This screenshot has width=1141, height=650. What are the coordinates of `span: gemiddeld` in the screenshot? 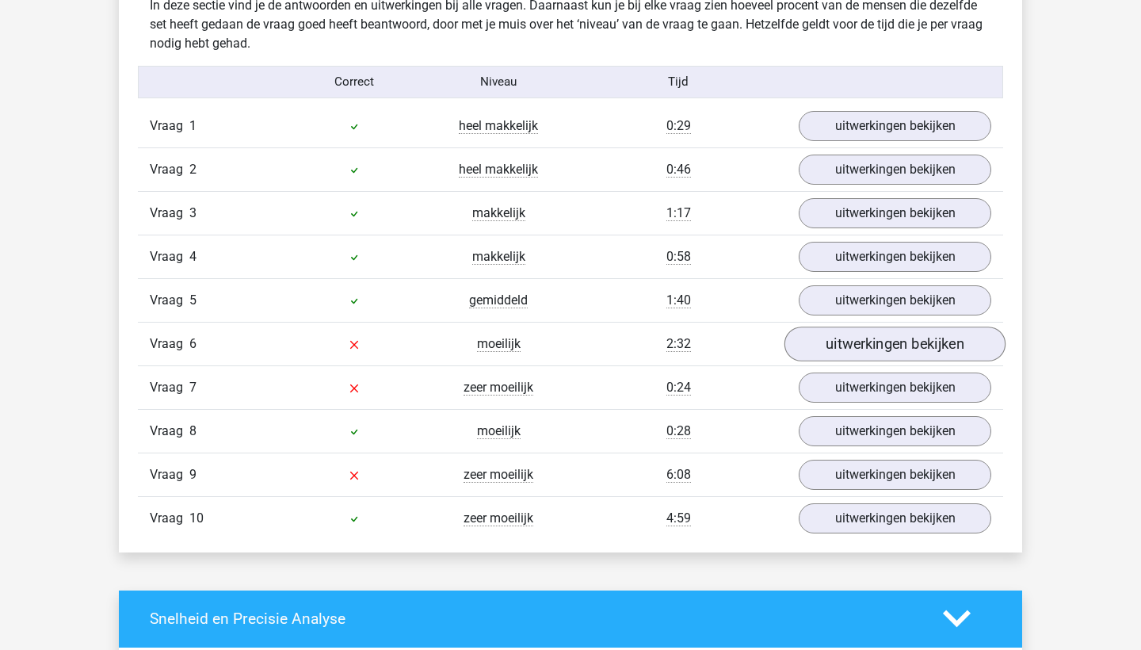 It's located at (498, 300).